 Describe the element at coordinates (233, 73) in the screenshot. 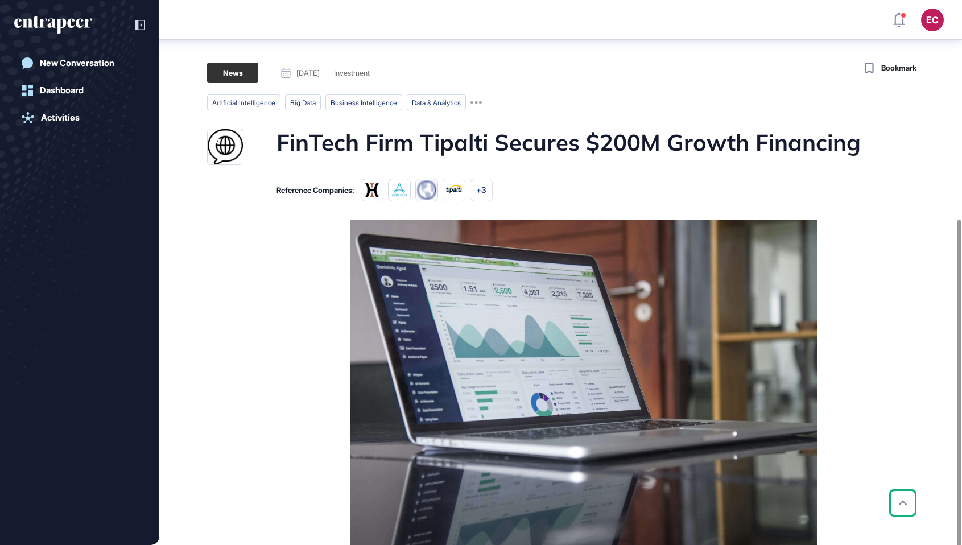

I see `div: News` at that location.